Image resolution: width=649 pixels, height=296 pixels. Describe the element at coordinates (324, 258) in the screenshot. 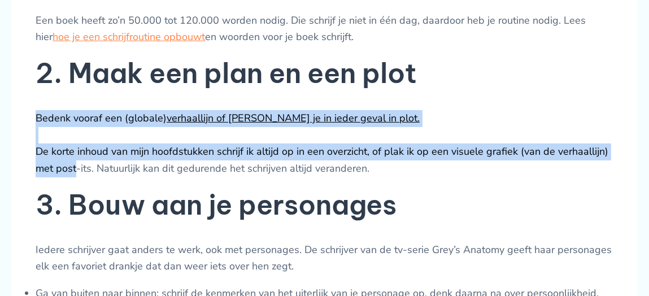

I see `p: Iedere schrijver gaat anders te werk, ook met personages. De schrijver van de tv-serie Grey’s Ana...` at that location.